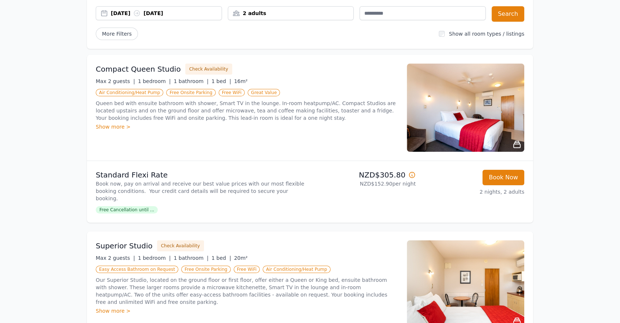 This screenshot has width=620, height=323. I want to click on button: Book Now, so click(504, 177).